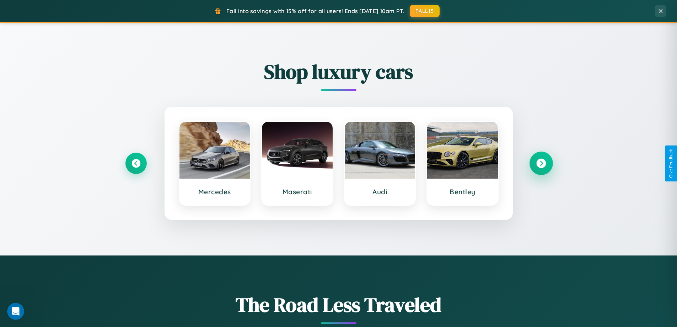 This screenshot has height=327, width=677. What do you see at coordinates (671, 163) in the screenshot?
I see `div: Give Feedback` at bounding box center [671, 163].